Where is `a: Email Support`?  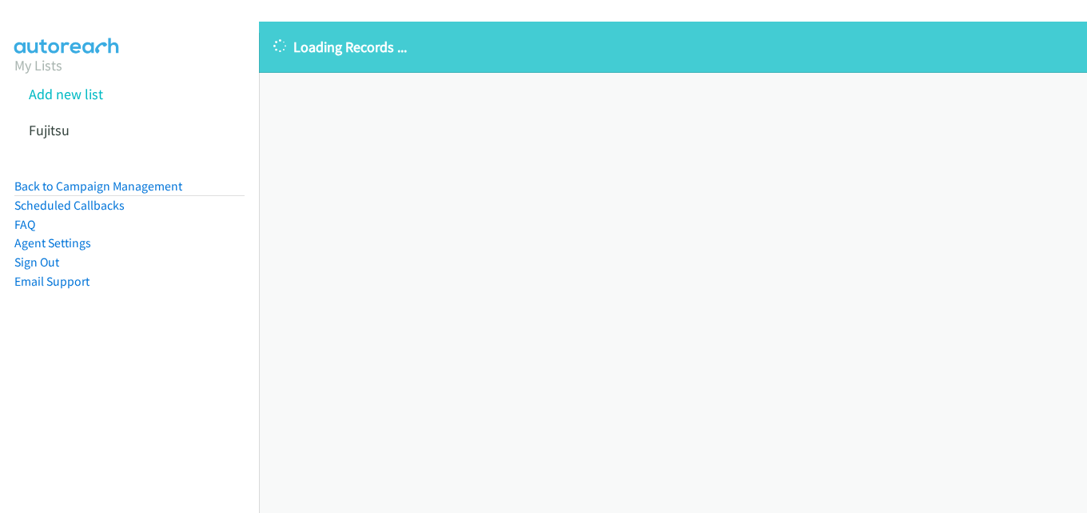
a: Email Support is located at coordinates (52, 281).